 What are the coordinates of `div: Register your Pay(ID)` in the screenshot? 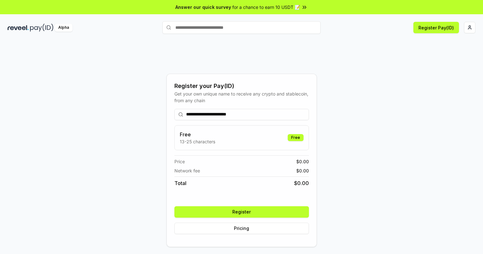 It's located at (242, 86).